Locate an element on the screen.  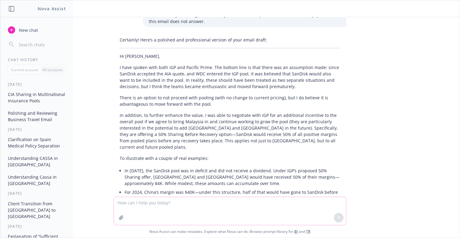
p: There is an option to not proceed with pooling (with no change to current pricing), but I do beli... is located at coordinates (230, 101).